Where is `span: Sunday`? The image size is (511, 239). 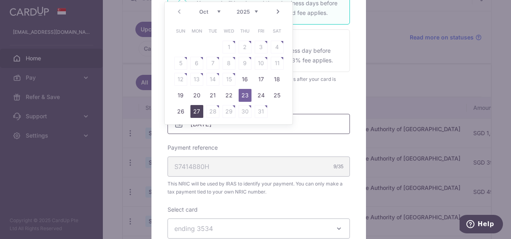 span: Sunday is located at coordinates (181, 31).